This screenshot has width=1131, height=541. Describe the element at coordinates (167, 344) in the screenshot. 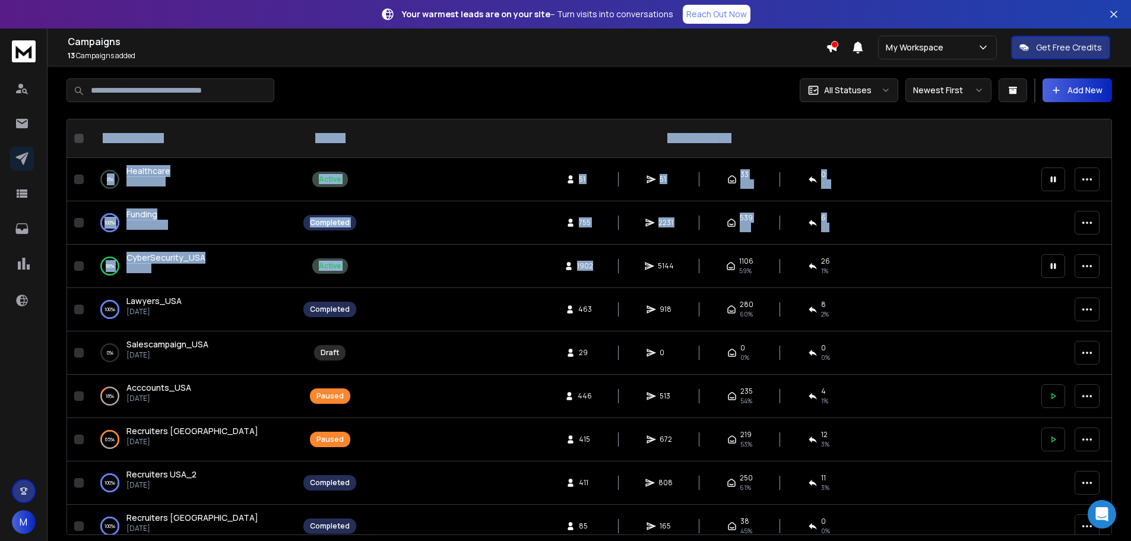

I see `span: Salescampaign_USA` at that location.